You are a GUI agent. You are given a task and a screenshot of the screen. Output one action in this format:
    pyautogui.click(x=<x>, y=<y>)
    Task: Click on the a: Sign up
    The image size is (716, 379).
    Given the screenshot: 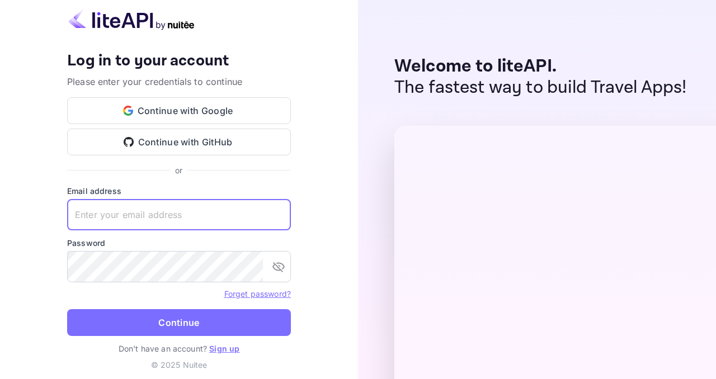 What is the action you would take?
    pyautogui.click(x=224, y=348)
    